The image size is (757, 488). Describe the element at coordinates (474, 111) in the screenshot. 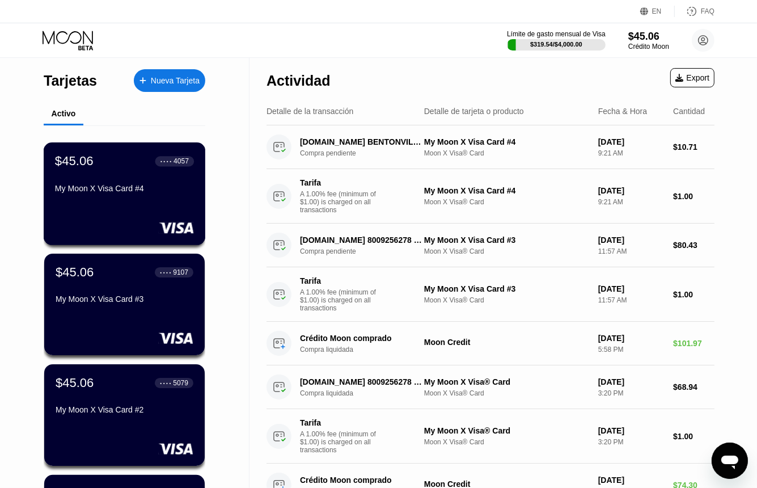

I see `div: Detalle de tarjeta o producto` at that location.